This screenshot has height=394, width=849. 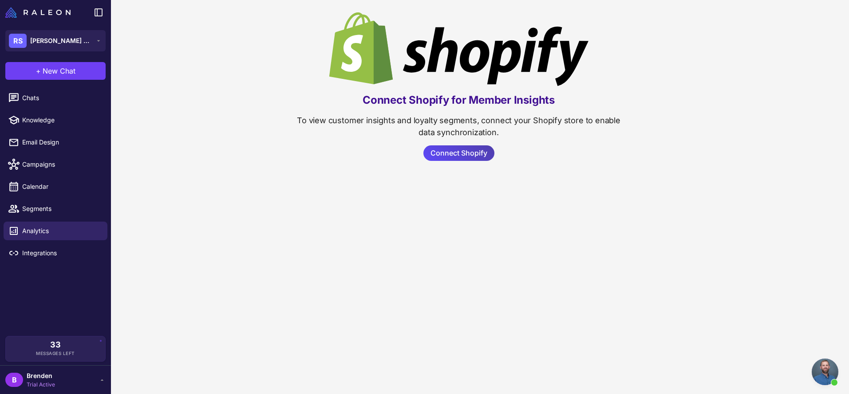 What do you see at coordinates (458, 100) in the screenshot?
I see `h2: Connect Shopify for Member Insights` at bounding box center [458, 100].